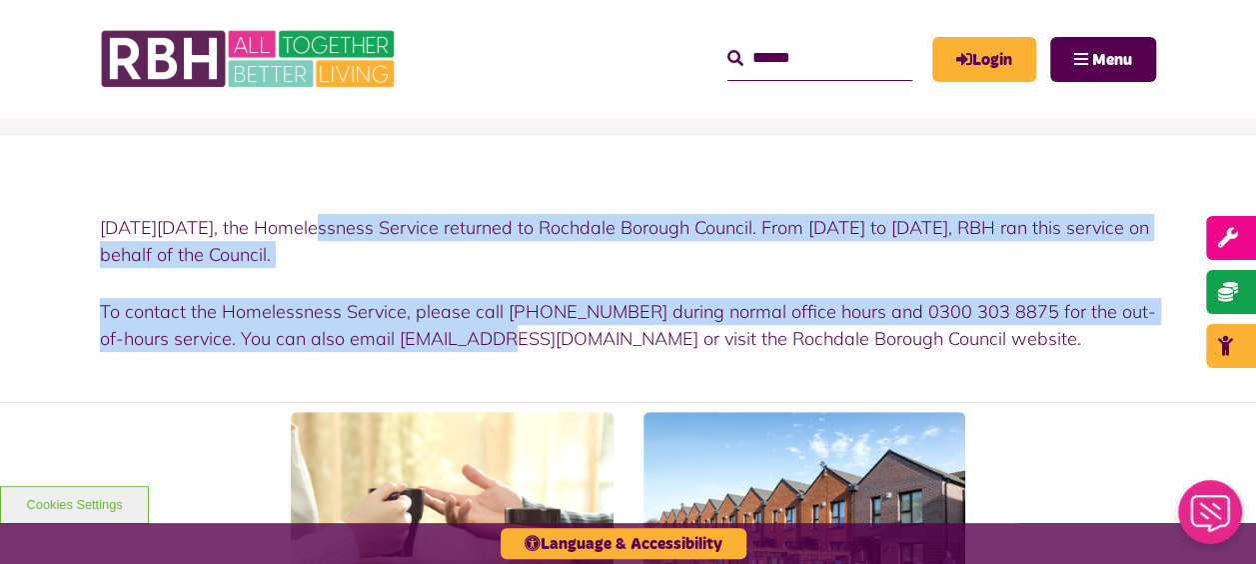 This screenshot has width=1256, height=564. What do you see at coordinates (624, 543) in the screenshot?
I see `button: Language & Accessibility` at bounding box center [624, 543].